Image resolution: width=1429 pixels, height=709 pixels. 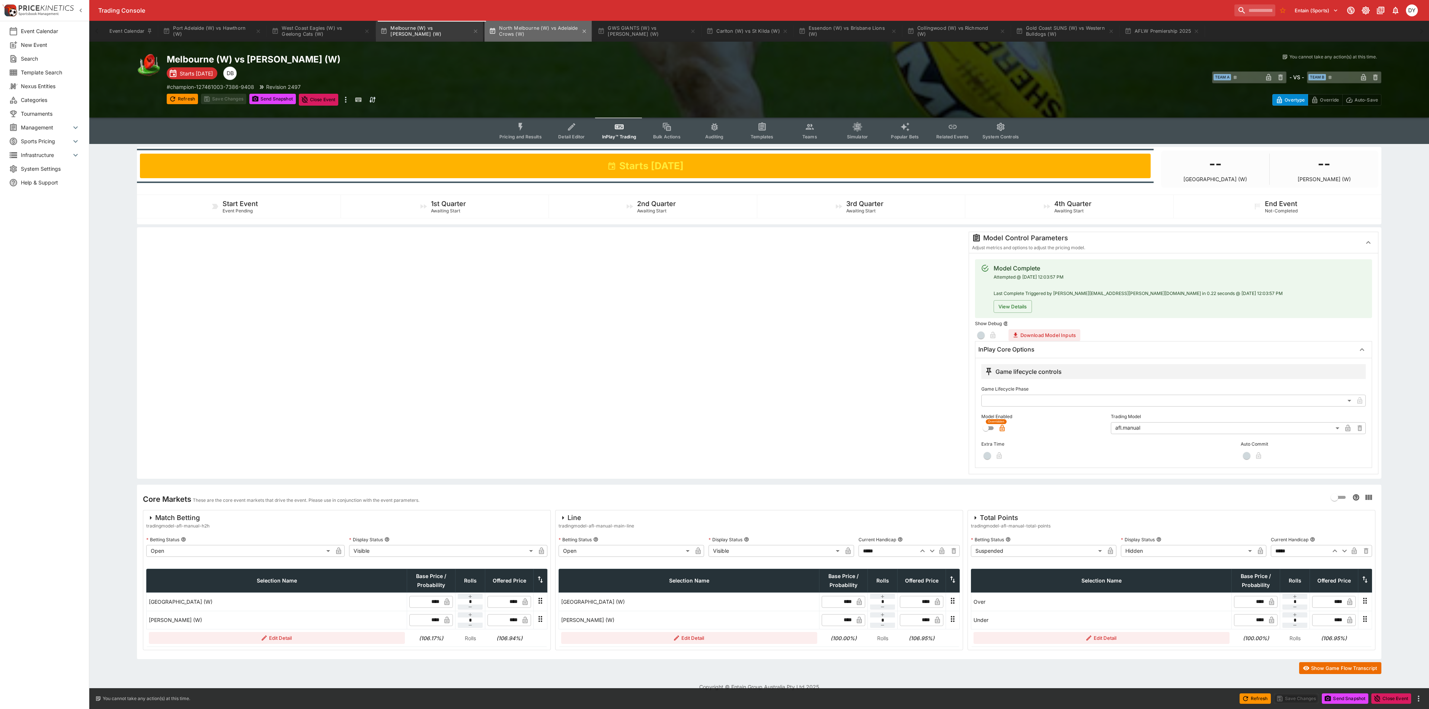 I want to click on button: Send Snapshot, so click(x=272, y=99).